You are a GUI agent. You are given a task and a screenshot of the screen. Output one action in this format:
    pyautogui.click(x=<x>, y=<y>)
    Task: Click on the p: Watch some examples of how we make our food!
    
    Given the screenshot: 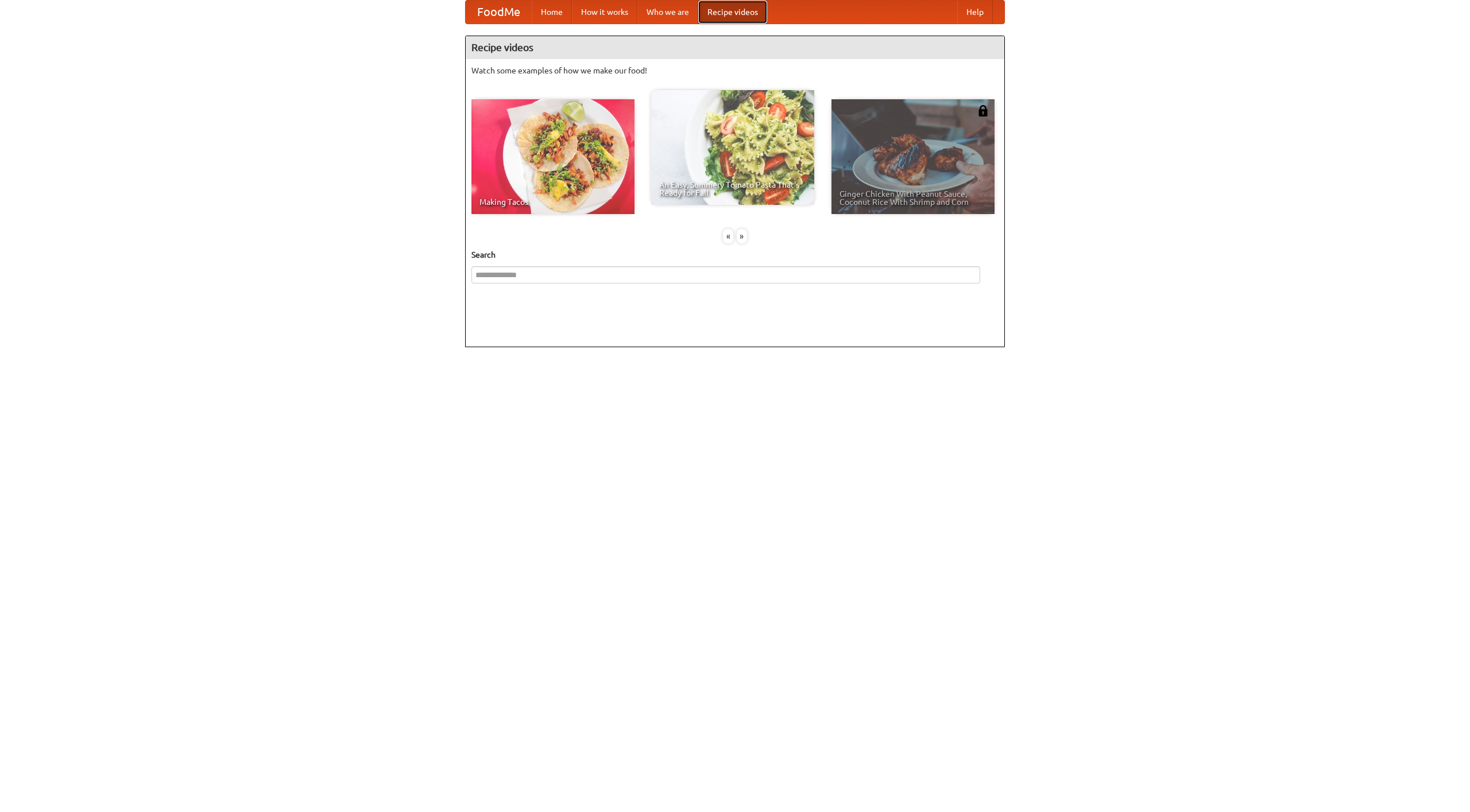 What is the action you would take?
    pyautogui.click(x=735, y=70)
    